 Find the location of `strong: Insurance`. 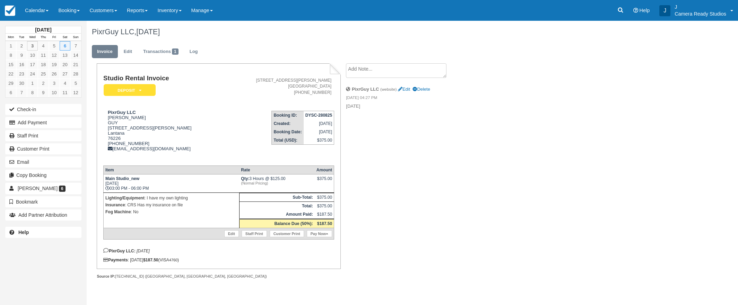

strong: Insurance is located at coordinates (115, 205).